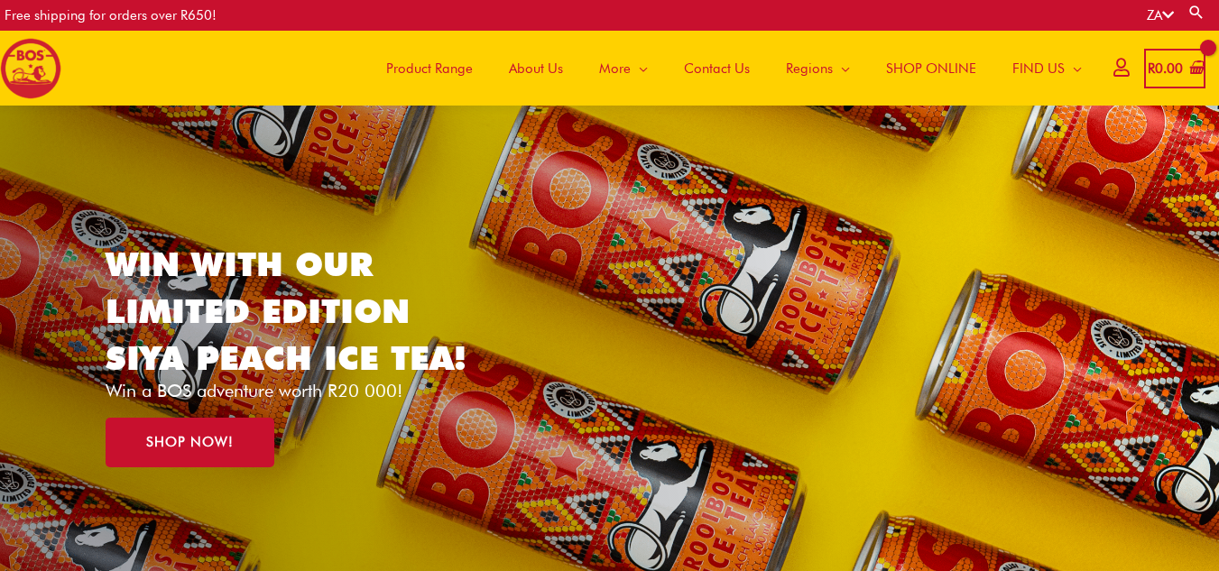 The image size is (1219, 571). What do you see at coordinates (189, 442) in the screenshot?
I see `a: SHOP NOW!` at bounding box center [189, 442].